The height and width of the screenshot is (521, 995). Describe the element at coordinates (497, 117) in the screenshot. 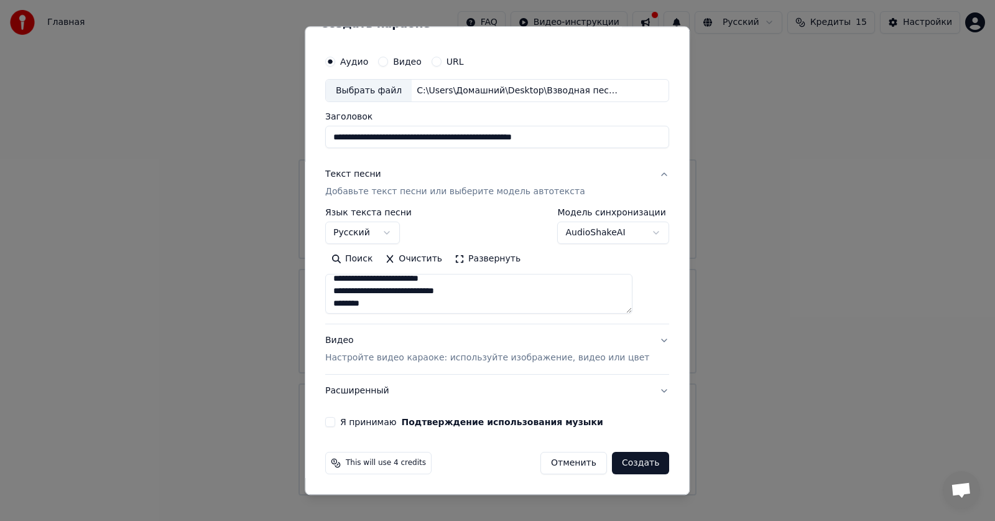

I see `label: Заголовок` at that location.